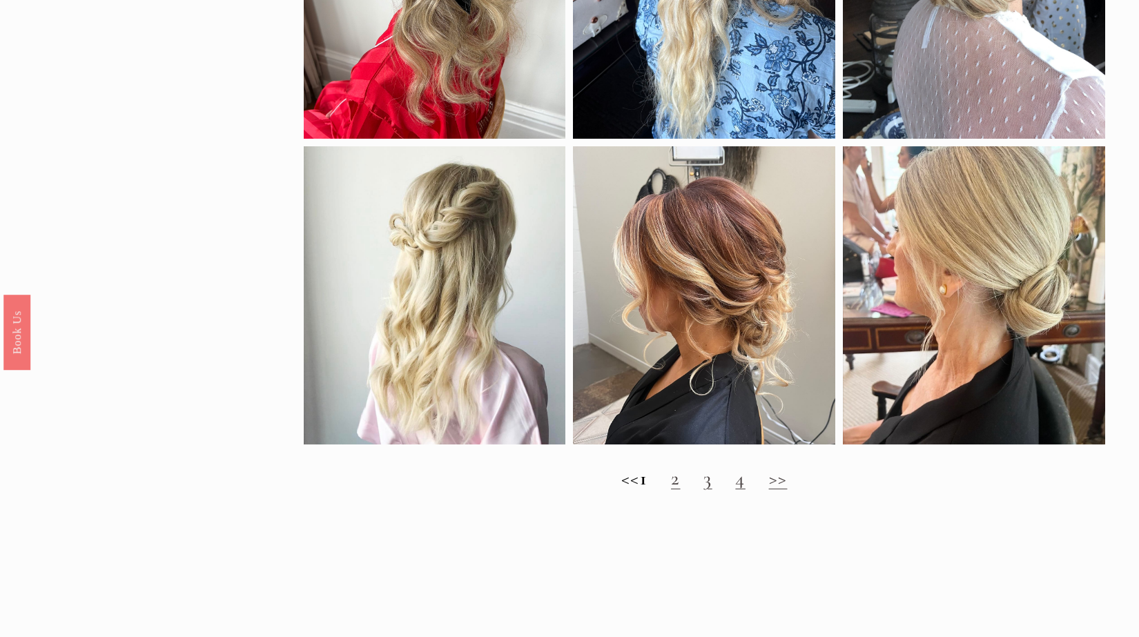  What do you see at coordinates (675, 478) in the screenshot?
I see `a: 2` at bounding box center [675, 478].